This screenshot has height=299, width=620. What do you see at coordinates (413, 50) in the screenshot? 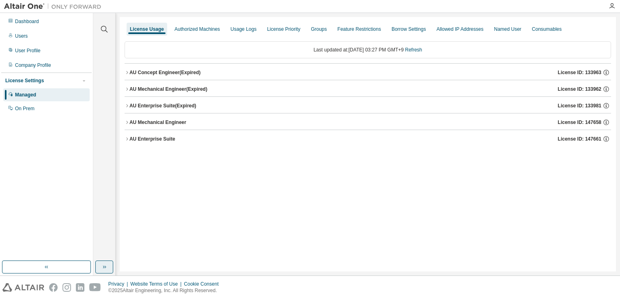
I see `a: Refresh` at bounding box center [413, 50].